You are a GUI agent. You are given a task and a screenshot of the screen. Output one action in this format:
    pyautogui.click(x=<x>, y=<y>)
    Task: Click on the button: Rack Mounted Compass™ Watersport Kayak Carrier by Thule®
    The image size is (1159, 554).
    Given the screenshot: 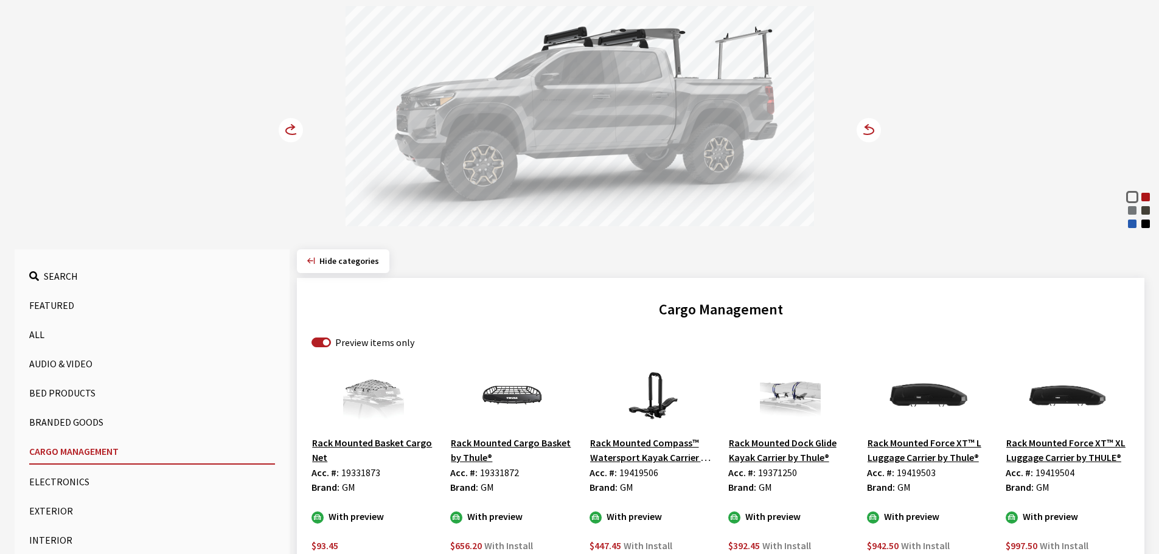 What is the action you would take?
    pyautogui.click(x=652, y=450)
    